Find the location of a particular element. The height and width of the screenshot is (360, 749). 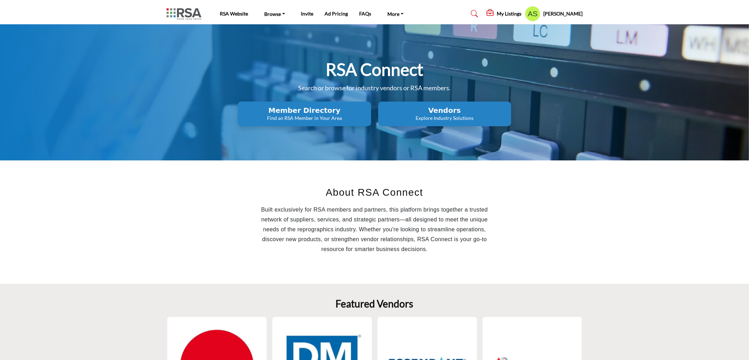

a: FAQs is located at coordinates (366, 13).